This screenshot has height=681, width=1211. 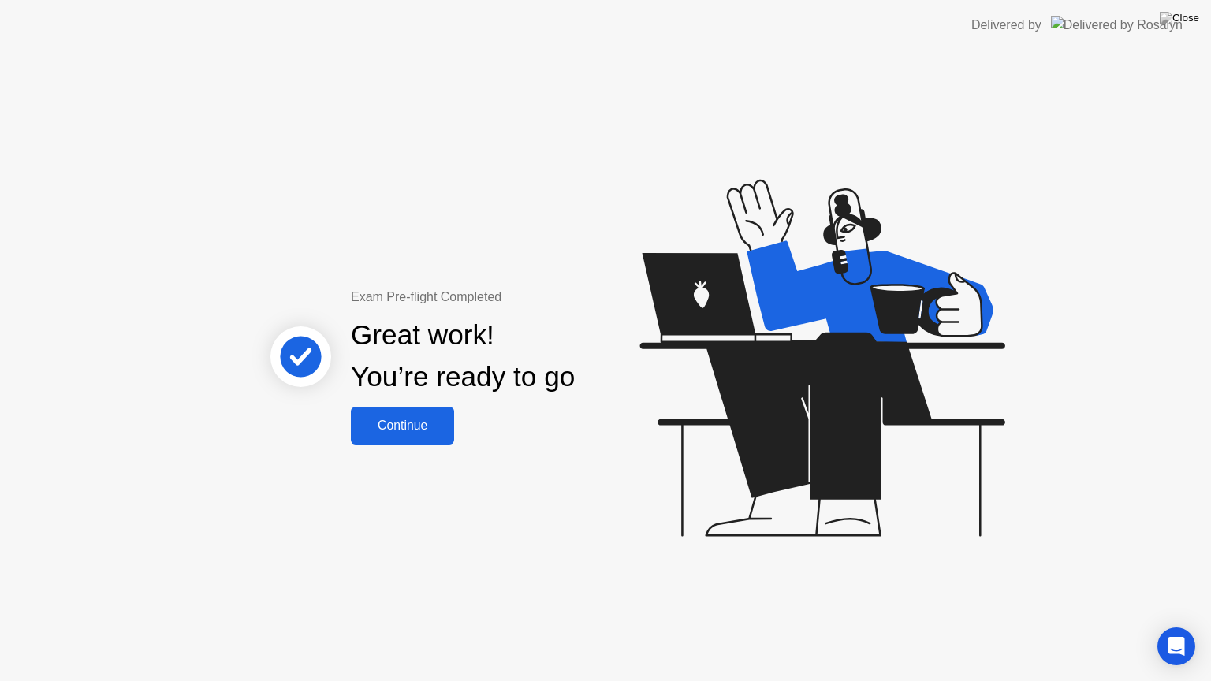 I want to click on div: Open Intercom Messenger, so click(x=1176, y=646).